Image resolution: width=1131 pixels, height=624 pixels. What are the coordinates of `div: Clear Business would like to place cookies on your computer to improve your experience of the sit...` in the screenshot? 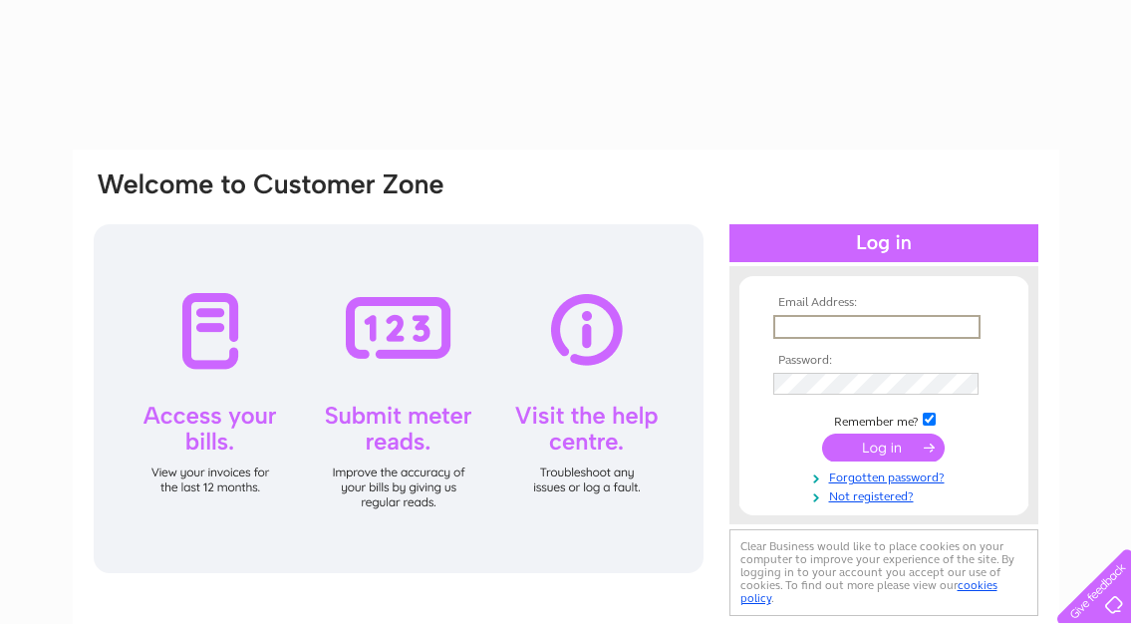 It's located at (884, 572).